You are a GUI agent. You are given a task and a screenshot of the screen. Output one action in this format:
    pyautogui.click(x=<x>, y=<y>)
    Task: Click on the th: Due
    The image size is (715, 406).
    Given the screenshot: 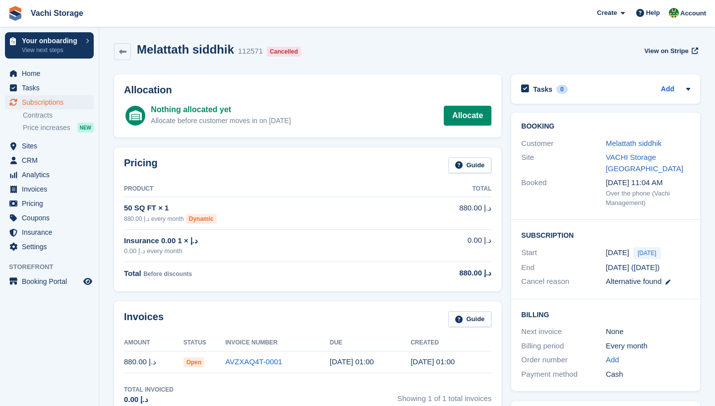 What is the action you would take?
    pyautogui.click(x=370, y=343)
    